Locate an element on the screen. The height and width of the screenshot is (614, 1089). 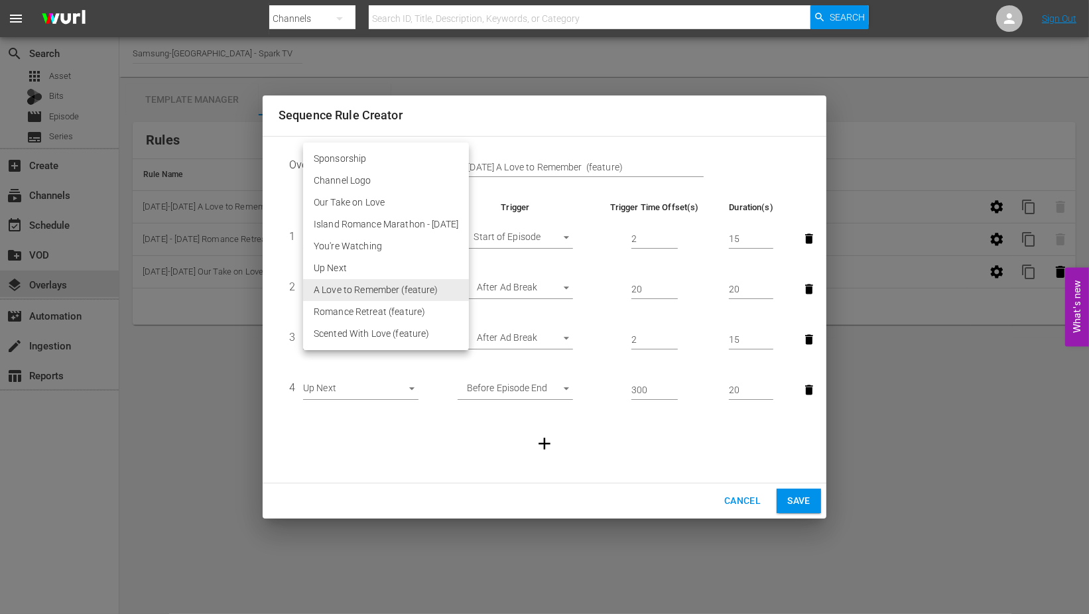
img: ans4CAIJ8jUAAAAAAAAAAAAAAAAAAAAAAAAgQb4GAAAAAAAAAAAAAAAAAAAAAAAAJMjXAAAAAAAAAAAAAAAAAAAAAAAAgAT5G... is located at coordinates (64, 19).